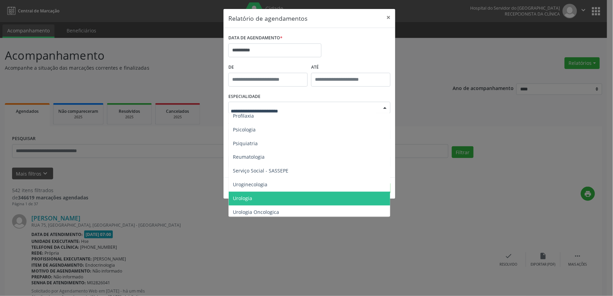  What do you see at coordinates (245, 143) in the screenshot?
I see `span: Psiquiatria` at bounding box center [245, 143].